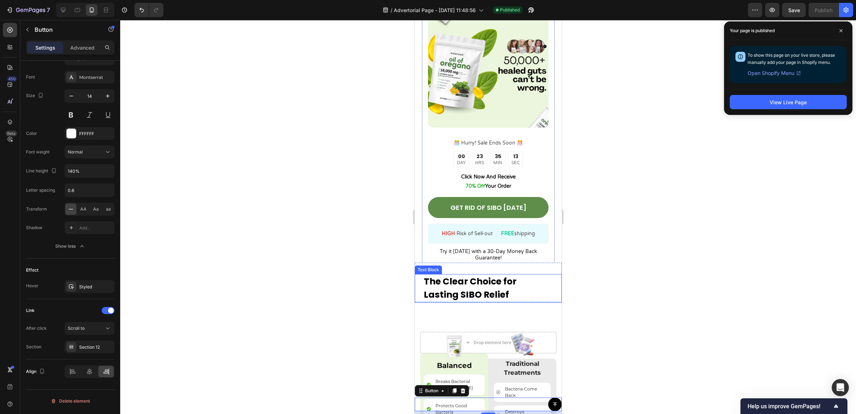 The image size is (856, 414). What do you see at coordinates (31, 133) in the screenshot?
I see `div: Color` at bounding box center [31, 133].